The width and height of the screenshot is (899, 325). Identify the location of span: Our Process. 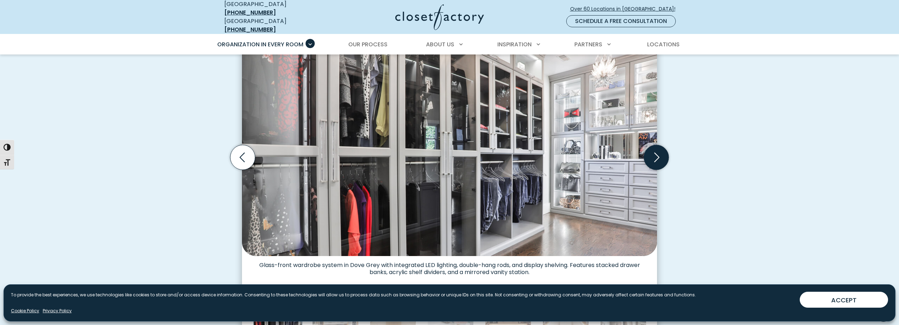
(368, 44).